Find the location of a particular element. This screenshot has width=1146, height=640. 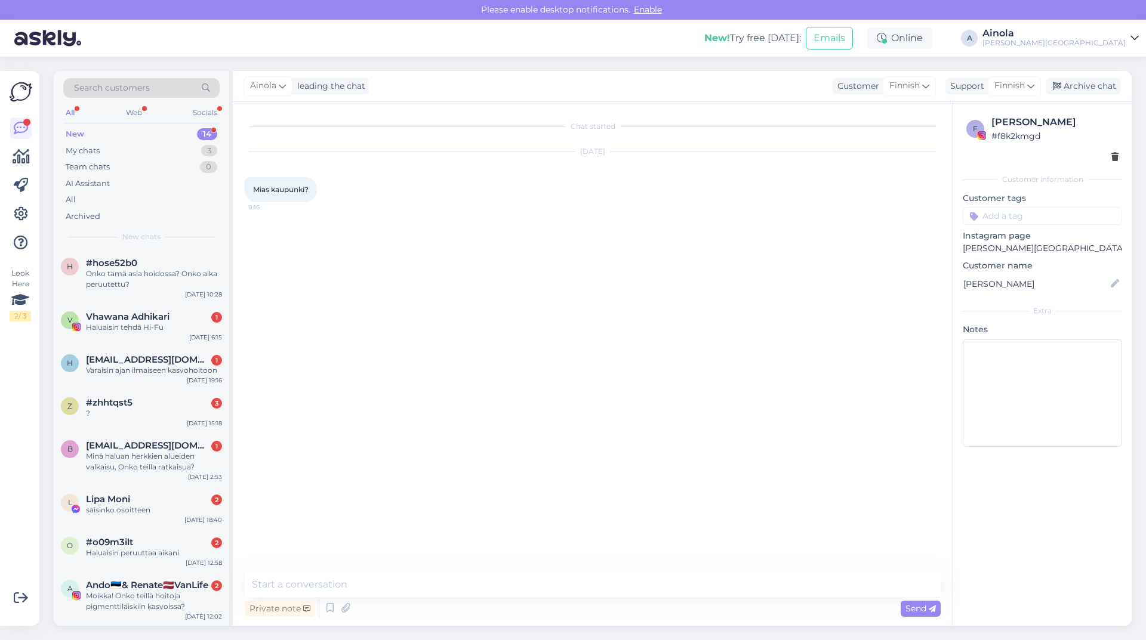

div: Archived is located at coordinates (83, 217).